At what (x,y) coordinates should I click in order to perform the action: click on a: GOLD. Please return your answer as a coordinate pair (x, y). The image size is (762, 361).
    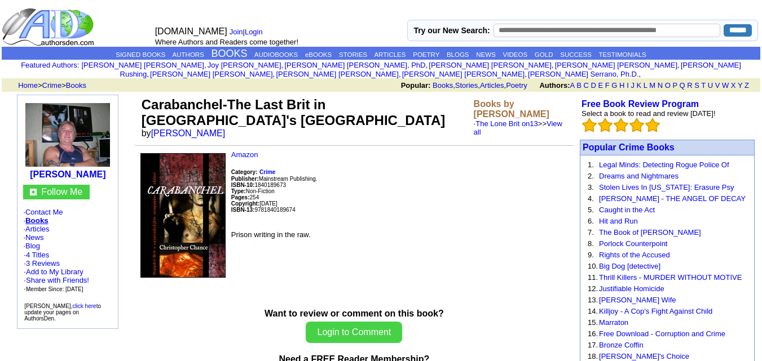
    Looking at the image, I should click on (544, 55).